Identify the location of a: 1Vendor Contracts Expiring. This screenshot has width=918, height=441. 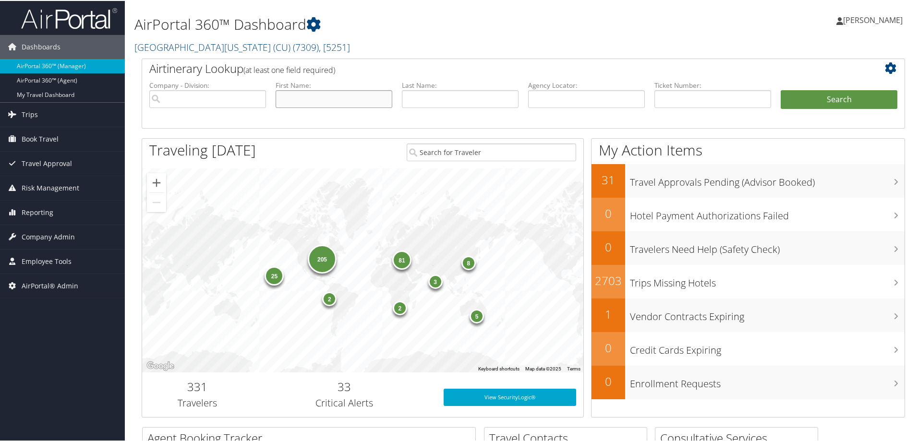
(748, 315).